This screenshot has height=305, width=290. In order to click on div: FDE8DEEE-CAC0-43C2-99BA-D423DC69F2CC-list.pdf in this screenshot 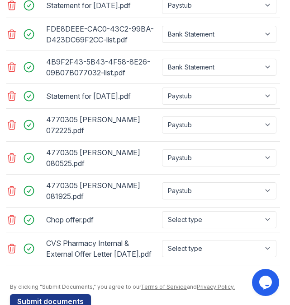, I will do `click(102, 34)`.